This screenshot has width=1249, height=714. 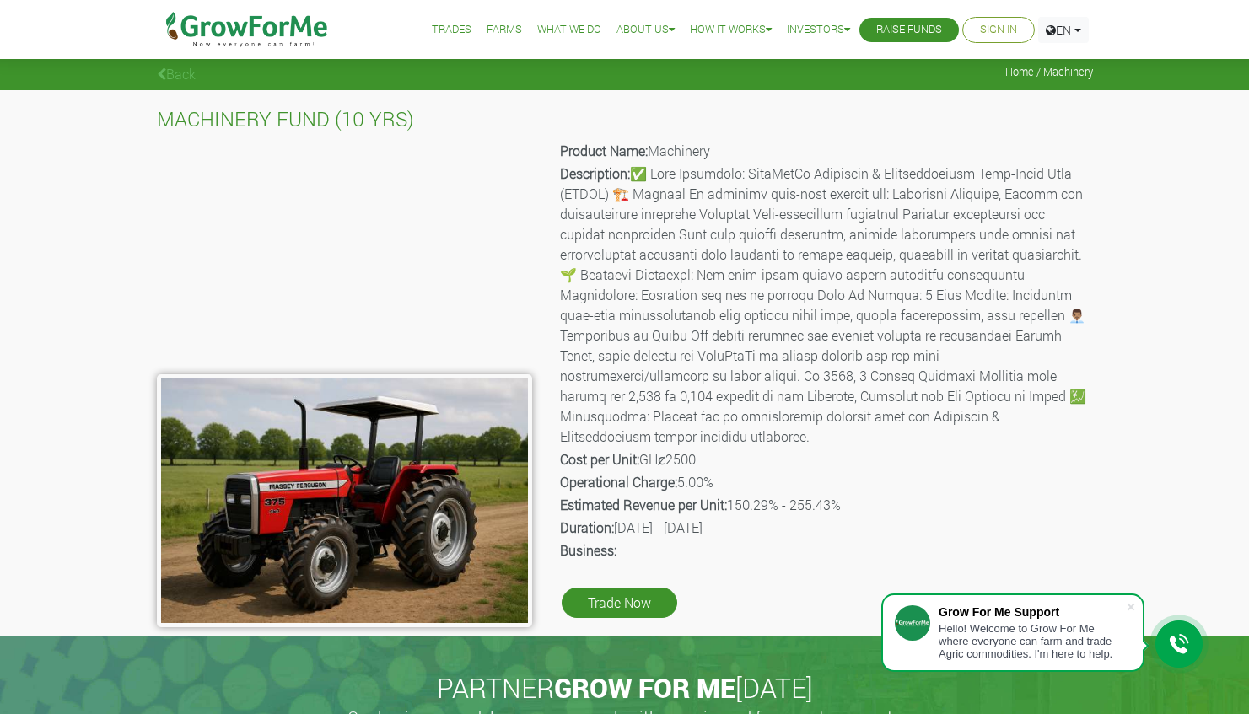 I want to click on b: Duration:, so click(x=587, y=527).